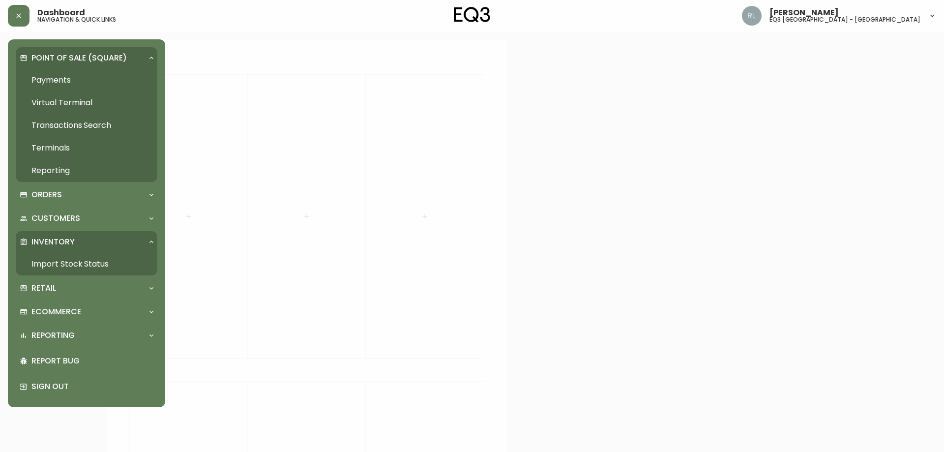 The height and width of the screenshot is (452, 944). Describe the element at coordinates (56, 218) in the screenshot. I see `p: Customers` at that location.